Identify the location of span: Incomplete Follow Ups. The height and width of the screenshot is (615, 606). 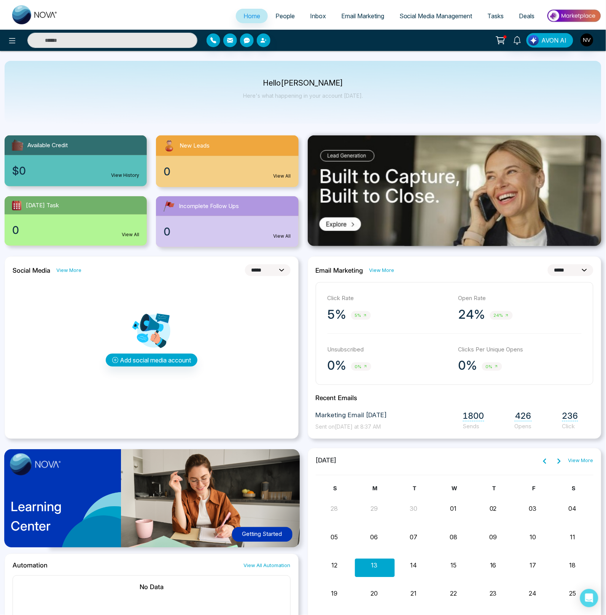
(209, 206).